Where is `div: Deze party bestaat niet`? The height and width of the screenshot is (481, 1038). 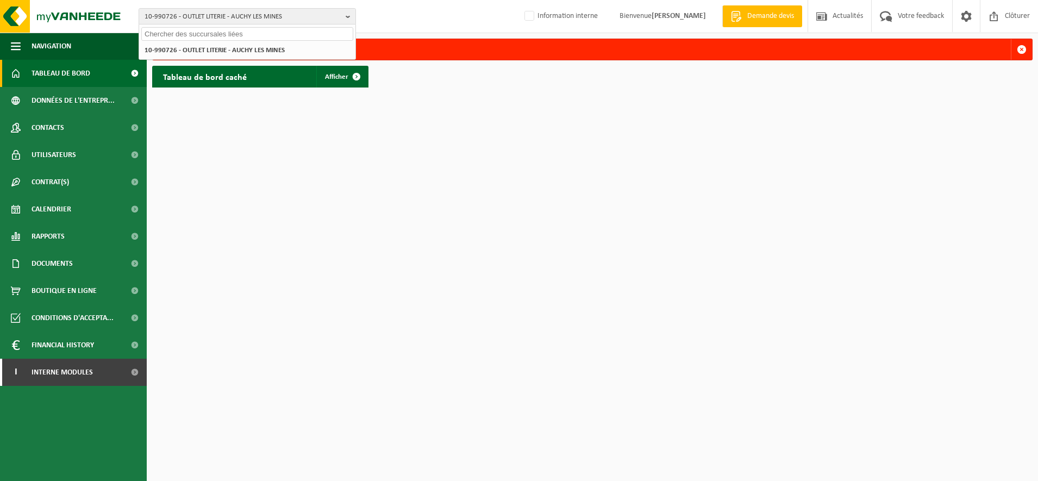 div: Deze party bestaat niet is located at coordinates (591, 49).